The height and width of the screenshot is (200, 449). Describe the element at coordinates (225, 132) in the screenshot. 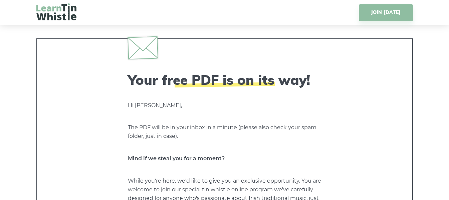

I see `p: The PDF will be in your inbox in a minute (please also check your spam folder, just in case).` at that location.